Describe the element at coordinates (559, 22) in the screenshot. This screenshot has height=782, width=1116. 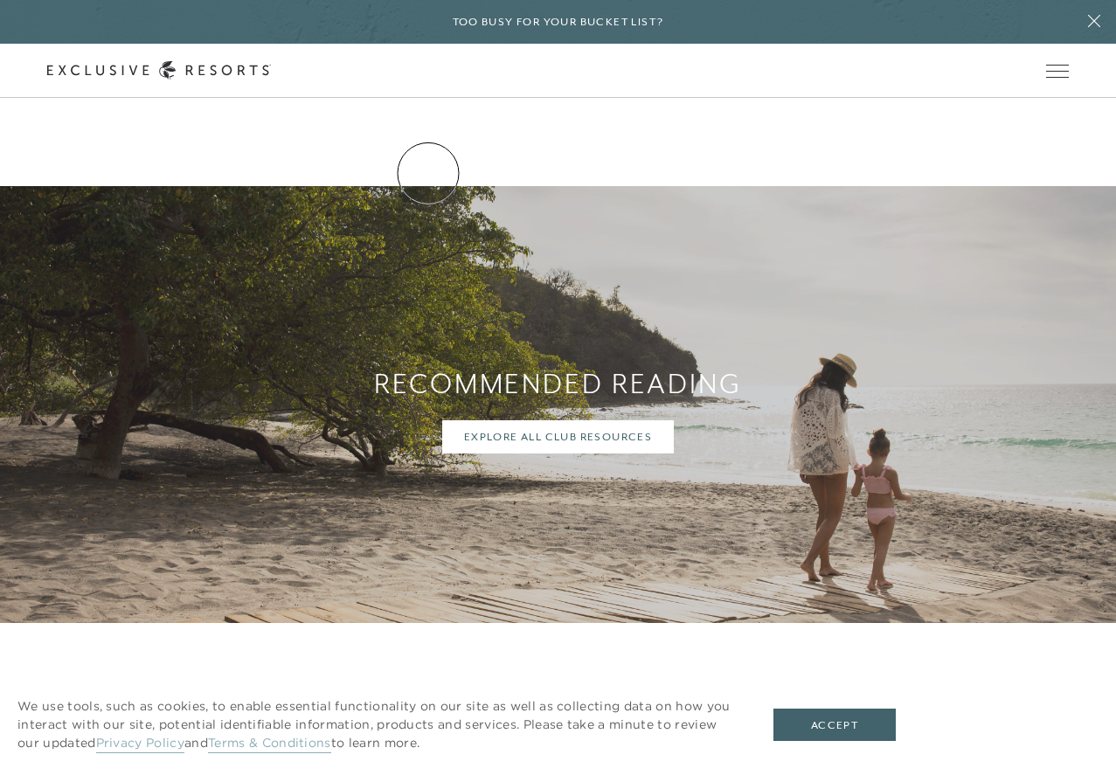
I see `h6: Too busy for your bucket list?` at that location.